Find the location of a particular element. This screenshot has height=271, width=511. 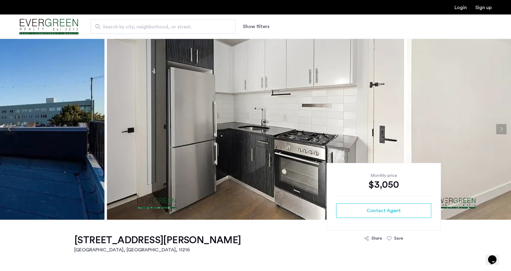

a: Login is located at coordinates (460, 8).